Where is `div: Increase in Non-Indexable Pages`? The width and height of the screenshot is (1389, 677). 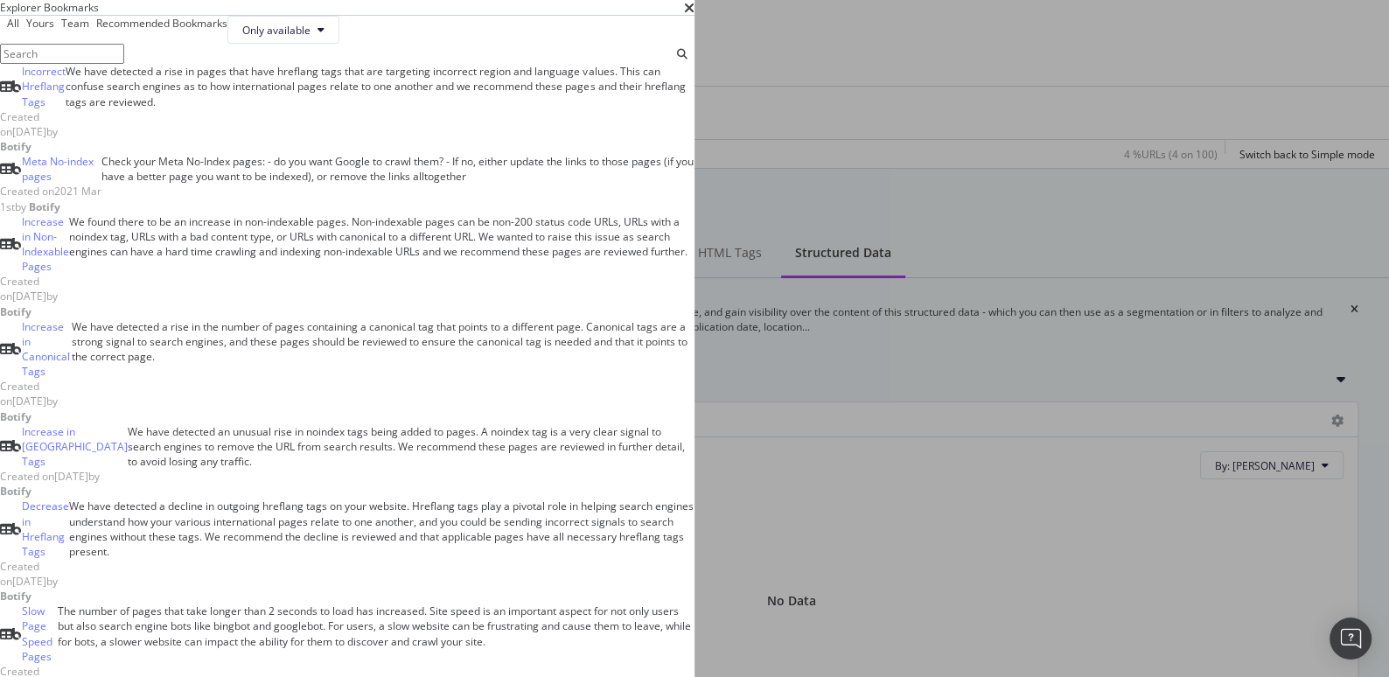 div: Increase in Non-Indexable Pages is located at coordinates (45, 244).